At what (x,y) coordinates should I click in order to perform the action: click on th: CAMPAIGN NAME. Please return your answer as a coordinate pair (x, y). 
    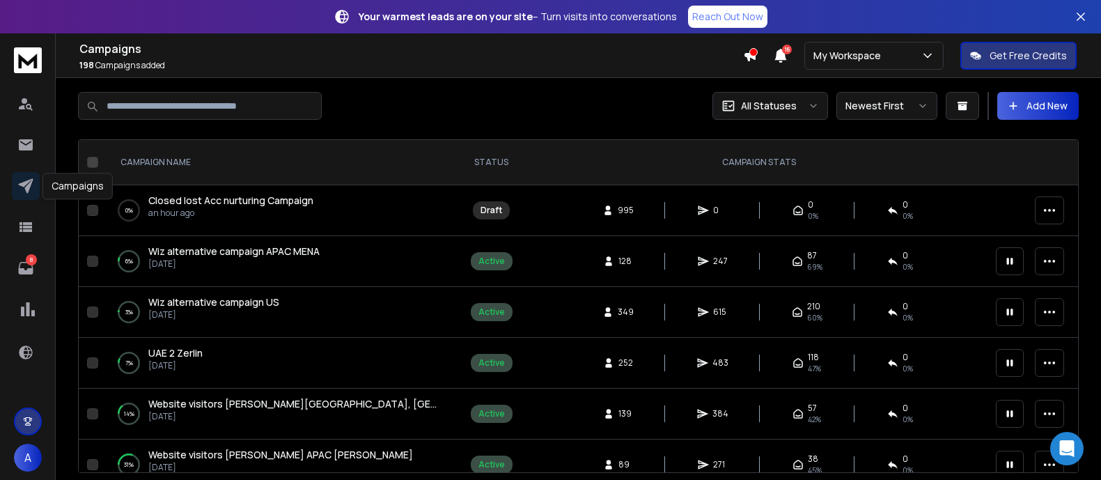
    Looking at the image, I should click on (278, 162).